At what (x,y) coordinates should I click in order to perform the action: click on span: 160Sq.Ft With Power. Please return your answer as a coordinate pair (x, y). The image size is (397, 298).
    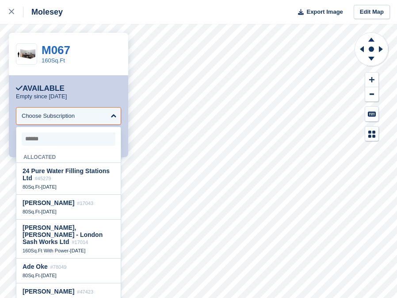
    Looking at the image, I should click on (46, 250).